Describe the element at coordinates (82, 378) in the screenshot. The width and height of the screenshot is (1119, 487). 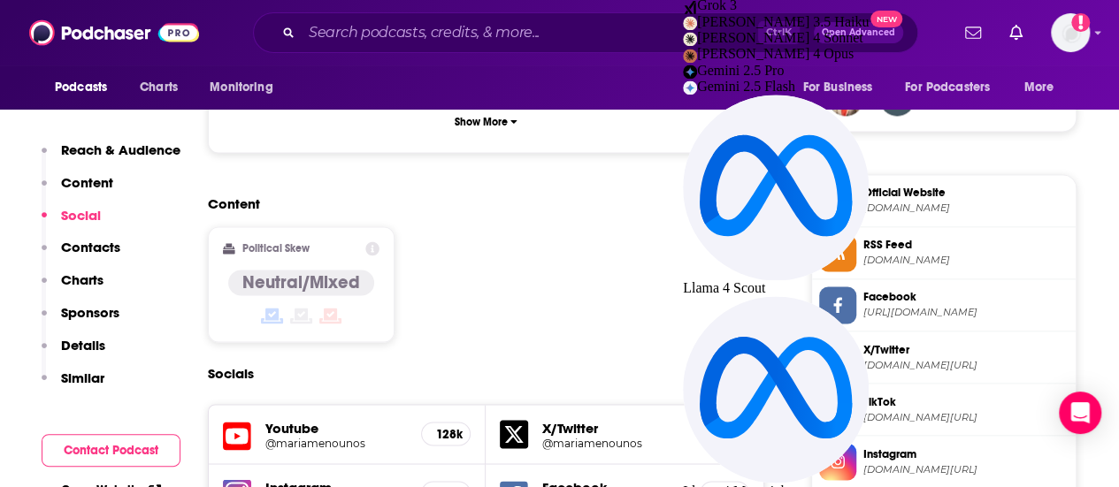
I see `p: Similar` at that location.